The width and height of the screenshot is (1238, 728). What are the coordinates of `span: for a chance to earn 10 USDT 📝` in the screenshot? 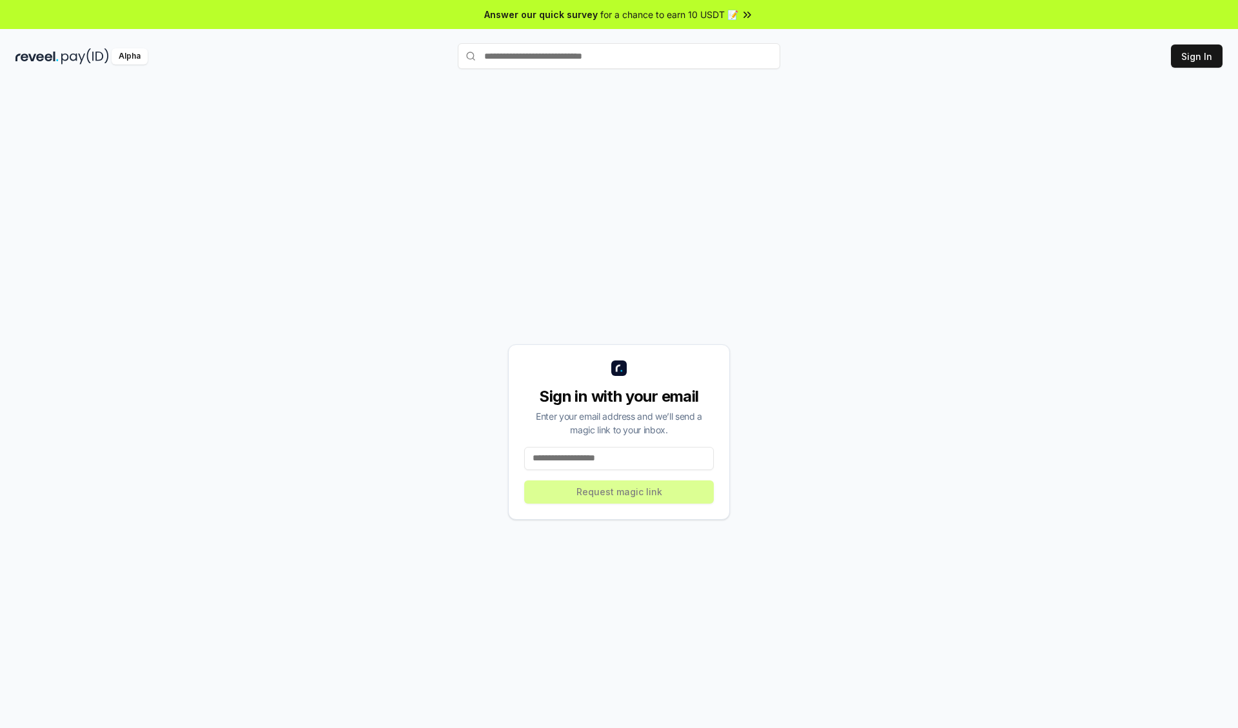 It's located at (669, 14).